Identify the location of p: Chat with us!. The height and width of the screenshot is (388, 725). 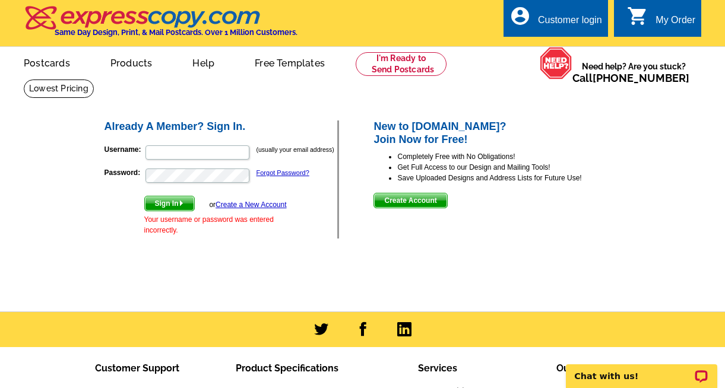
(75, 26).